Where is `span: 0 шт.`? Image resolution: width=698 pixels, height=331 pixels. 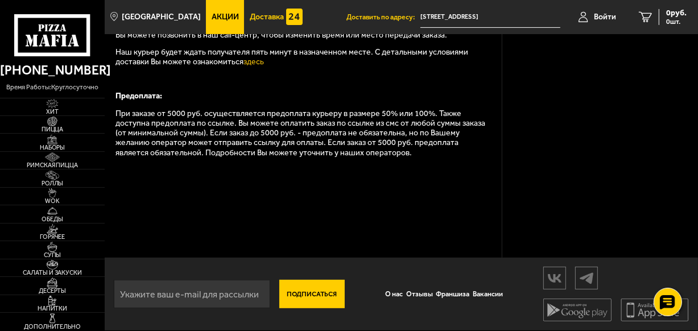 span: 0 шт. is located at coordinates (676, 22).